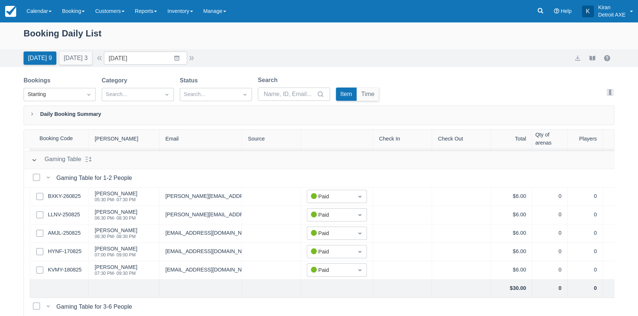 The width and height of the screenshot is (638, 316). I want to click on div: Total, so click(511, 139).